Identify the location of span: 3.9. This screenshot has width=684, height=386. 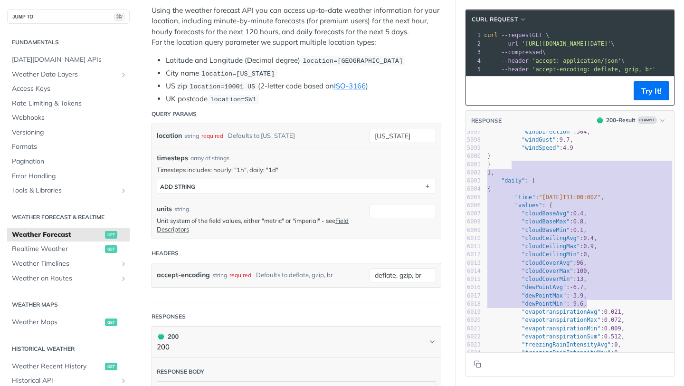
(579, 296).